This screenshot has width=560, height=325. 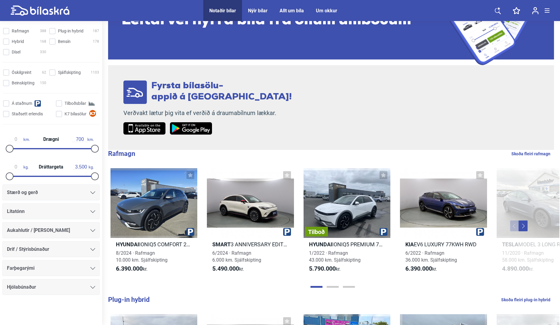 I want to click on a: HyundaiIONIQ5 COMFORT 2WD 77KWH8/2024 · Rafmagn10.000 km. Sjálfskipting6.390.000kr., so click(x=154, y=223).